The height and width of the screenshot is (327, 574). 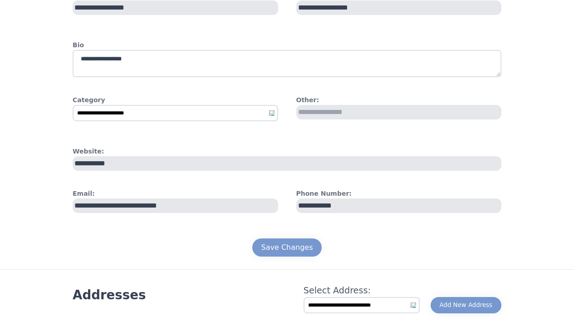 What do you see at coordinates (287, 45) in the screenshot?
I see `h4: Bio` at bounding box center [287, 45].